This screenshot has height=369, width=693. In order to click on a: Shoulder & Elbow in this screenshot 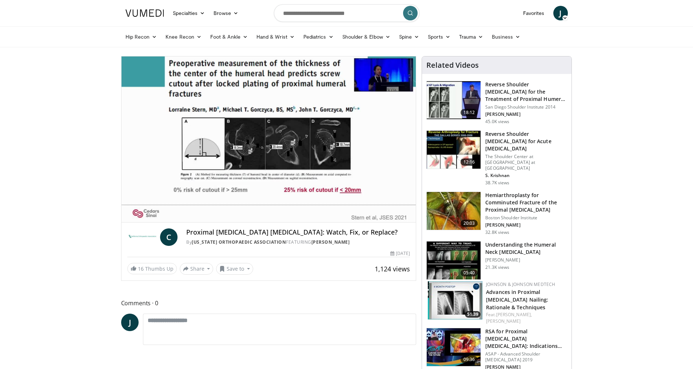, I will do `click(366, 37)`.